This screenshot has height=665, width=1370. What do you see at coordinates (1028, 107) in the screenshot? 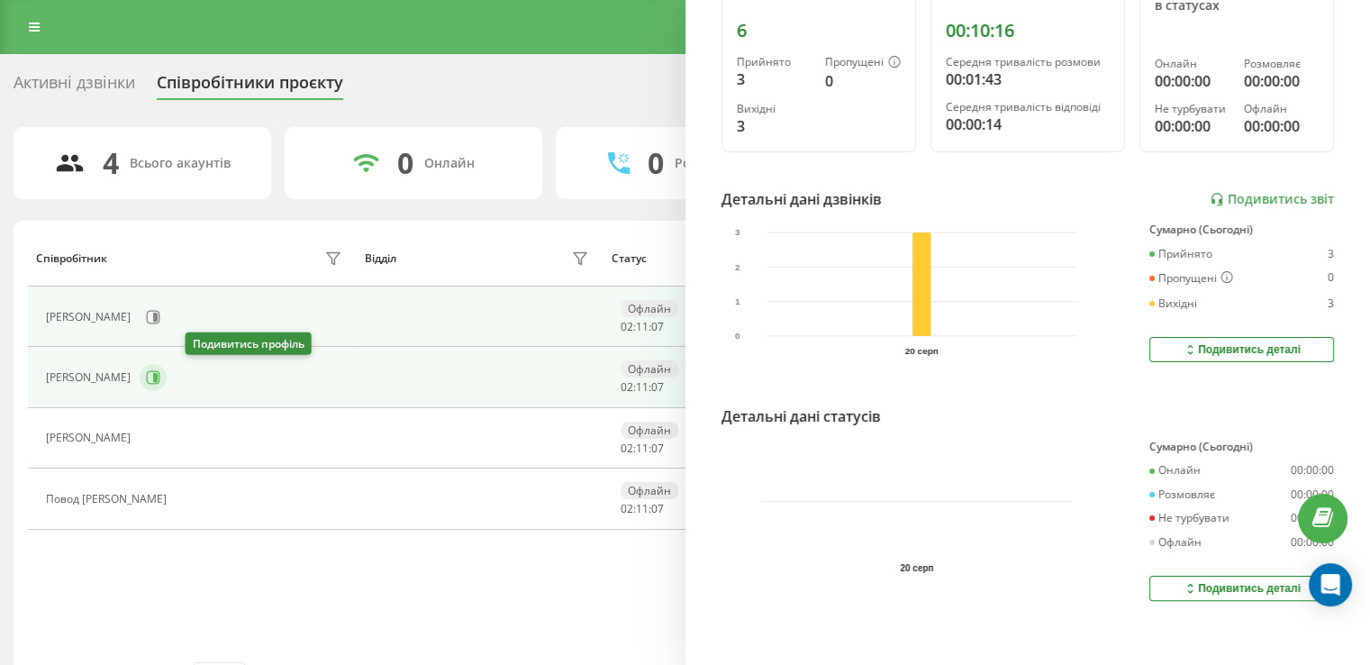
I see `div: Середня тривалість відповіді` at bounding box center [1028, 107].